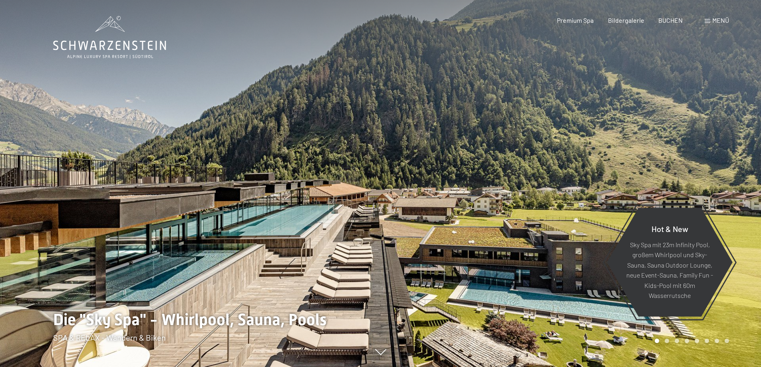 Image resolution: width=761 pixels, height=367 pixels. Describe the element at coordinates (687, 341) in the screenshot. I see `div: Carousel Page 4` at that location.